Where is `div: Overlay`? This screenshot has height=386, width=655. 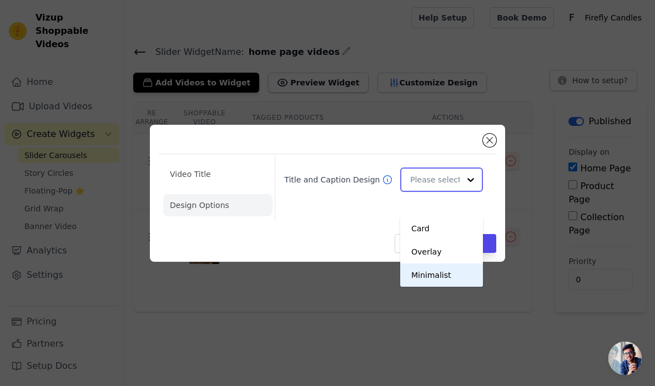
div: Overlay is located at coordinates (441, 252).